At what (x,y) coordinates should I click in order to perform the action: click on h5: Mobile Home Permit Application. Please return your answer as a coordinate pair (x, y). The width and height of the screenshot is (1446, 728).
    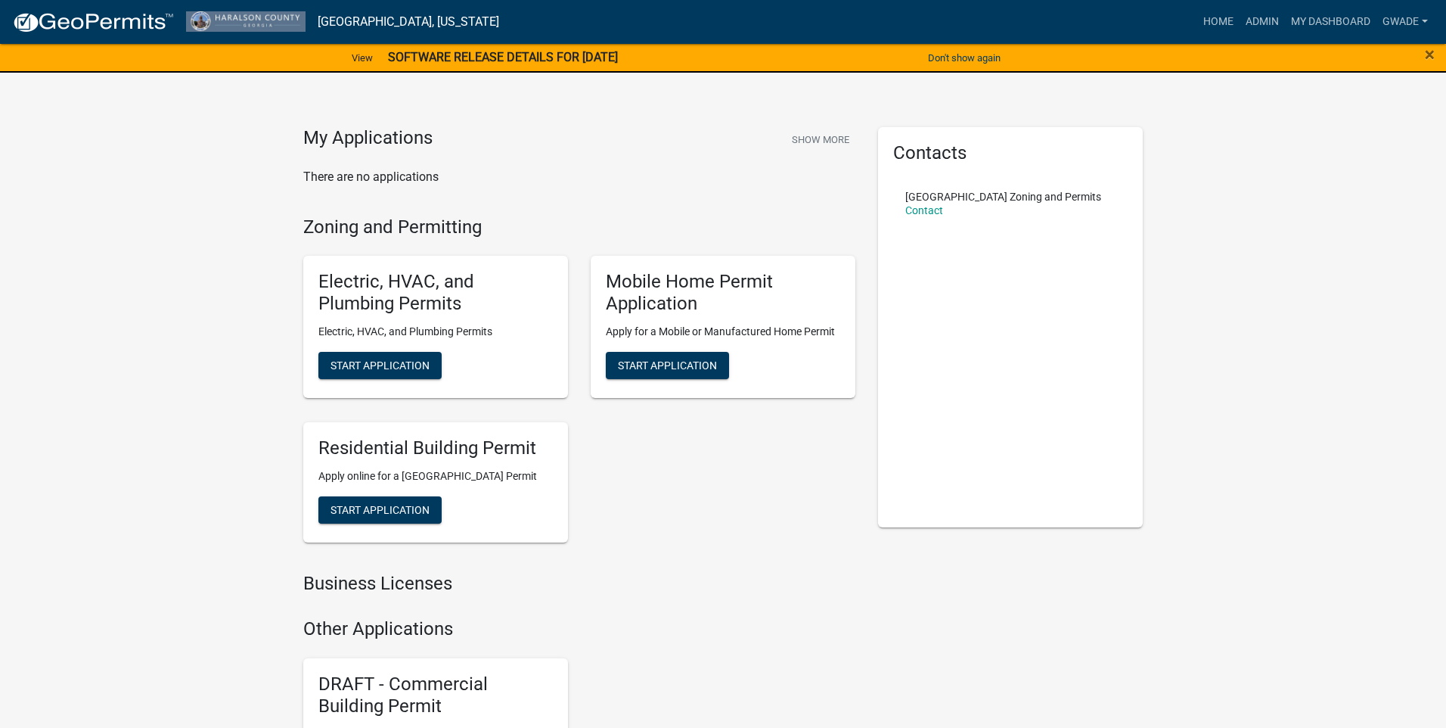
    Looking at the image, I should click on (723, 293).